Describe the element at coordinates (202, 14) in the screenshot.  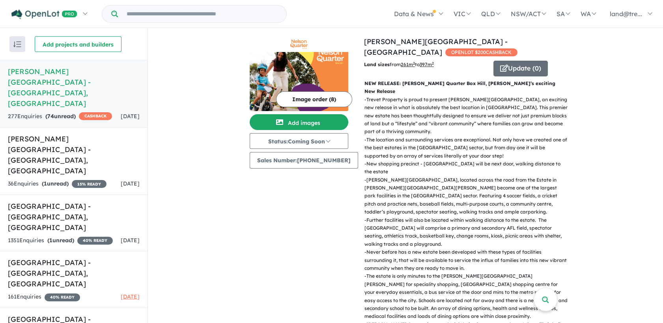
I see `input: Try estate name, suburb, builder or developer` at that location.